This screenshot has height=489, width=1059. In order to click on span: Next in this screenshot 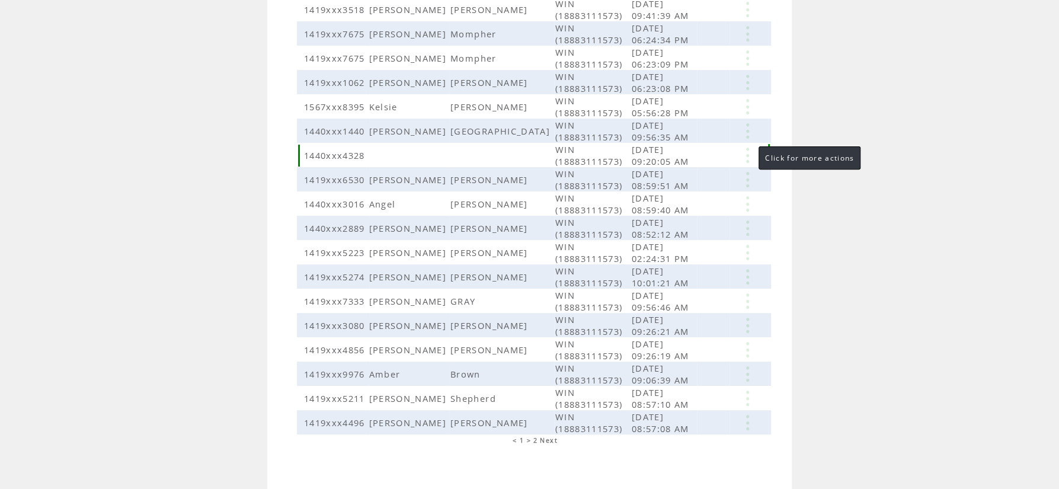, I will do `click(548, 440)`.